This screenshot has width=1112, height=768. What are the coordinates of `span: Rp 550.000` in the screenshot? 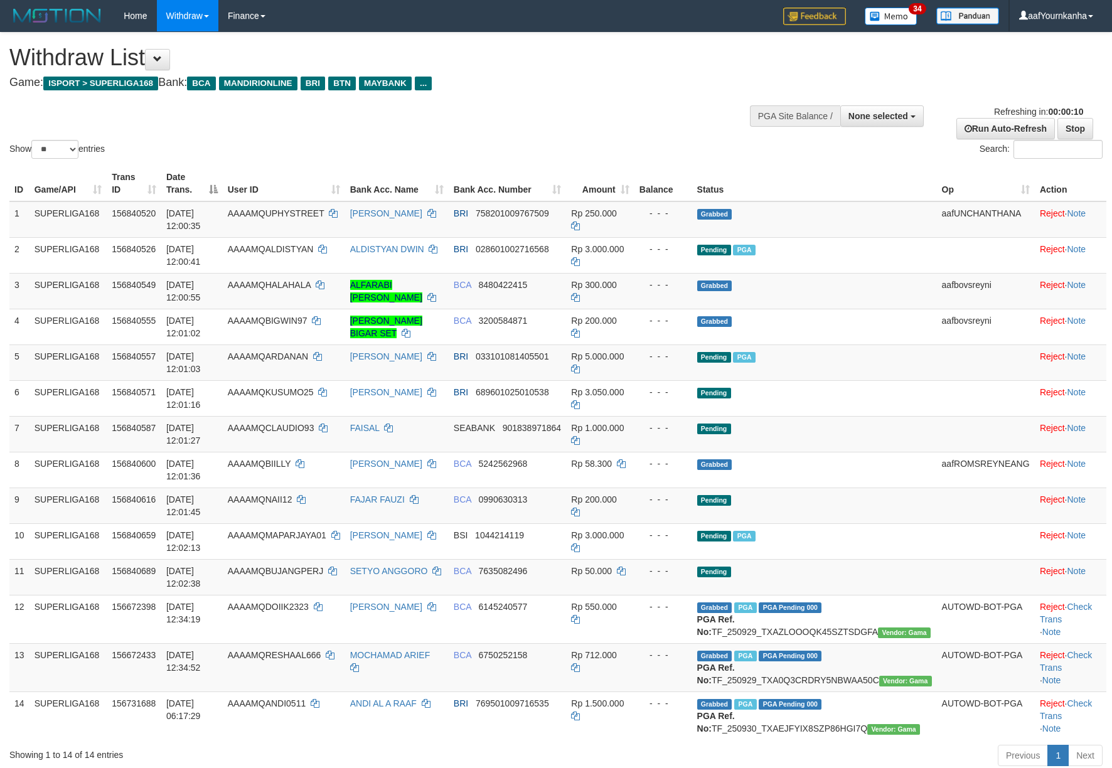 It's located at (593, 607).